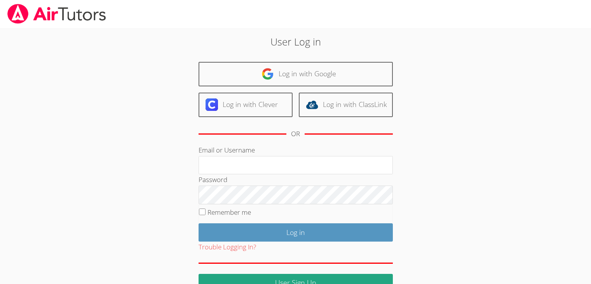 The image size is (591, 284). Describe the element at coordinates (227, 247) in the screenshot. I see `button: Trouble Logging In?` at that location.